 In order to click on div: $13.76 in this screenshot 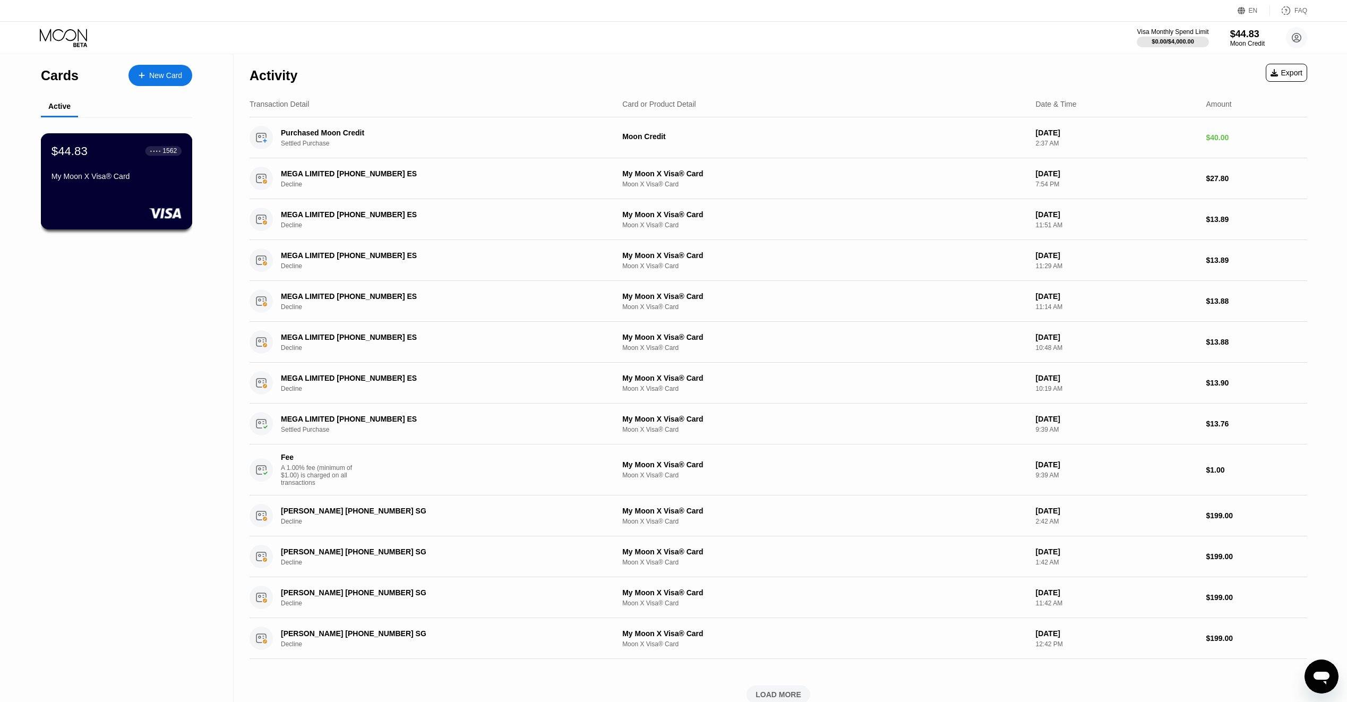, I will do `click(1256, 424)`.